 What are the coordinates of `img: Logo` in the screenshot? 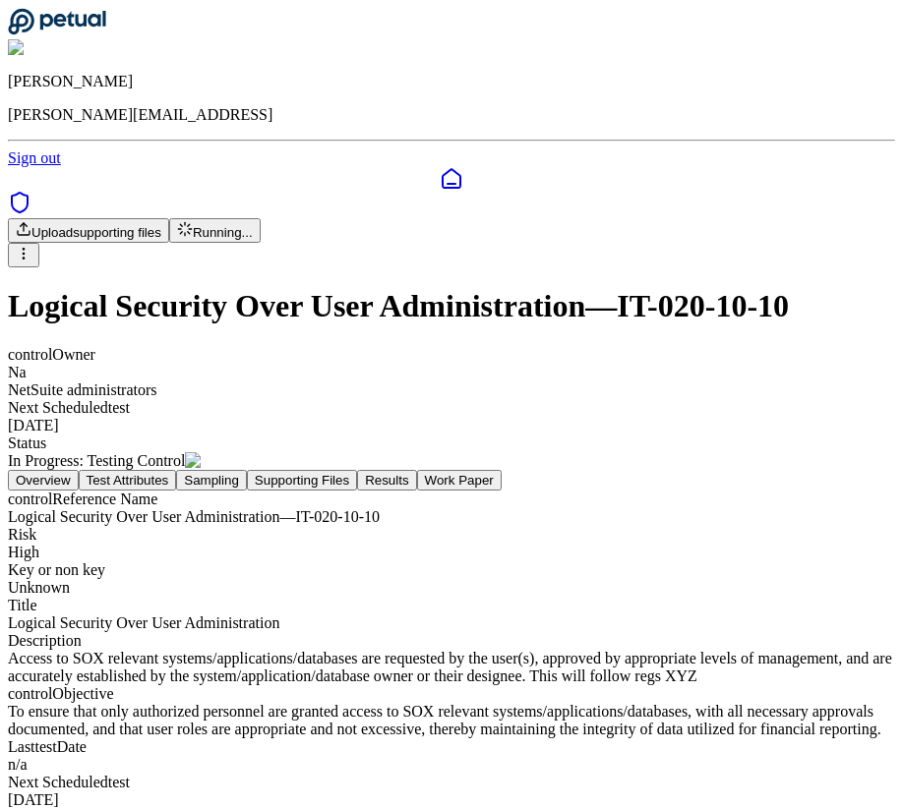 It's located at (209, 461).